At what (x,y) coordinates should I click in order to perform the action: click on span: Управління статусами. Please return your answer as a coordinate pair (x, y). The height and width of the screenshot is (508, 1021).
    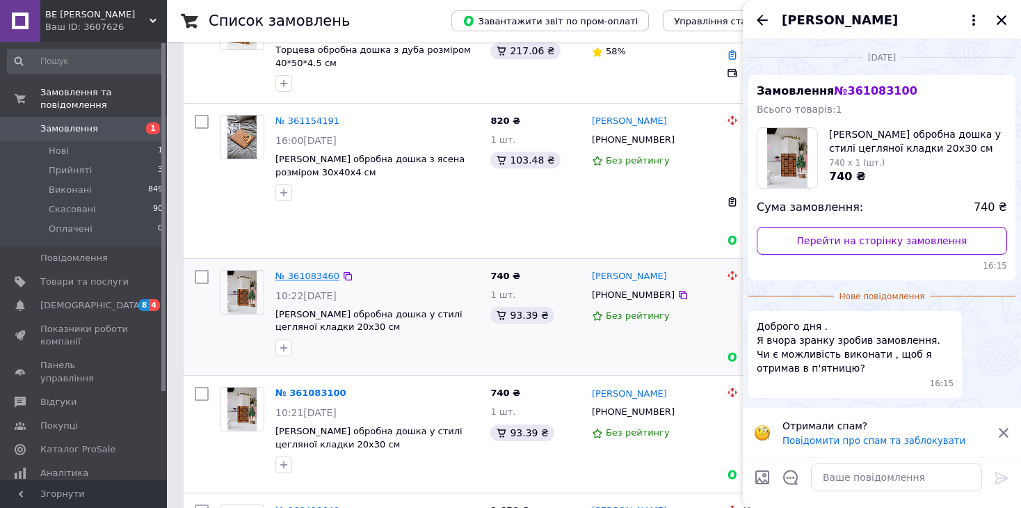
    Looking at the image, I should click on (727, 21).